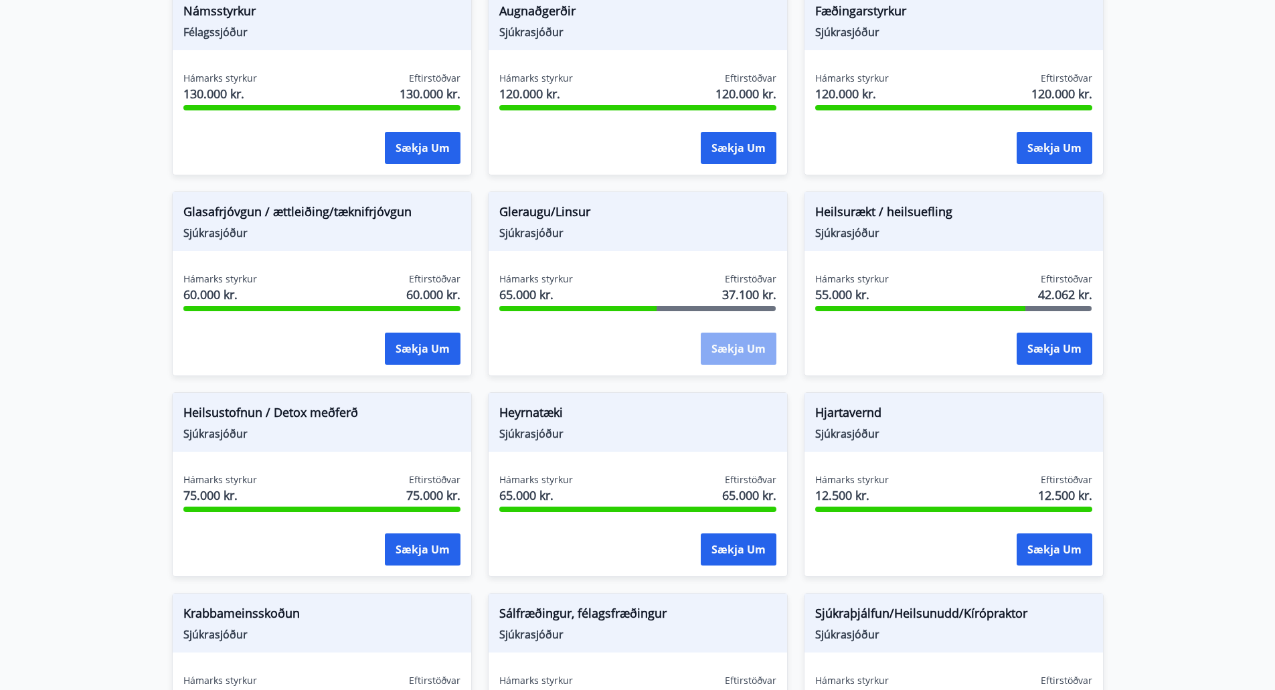 This screenshot has width=1275, height=690. Describe the element at coordinates (322, 616) in the screenshot. I see `span: Krabbameinsskoðun` at that location.